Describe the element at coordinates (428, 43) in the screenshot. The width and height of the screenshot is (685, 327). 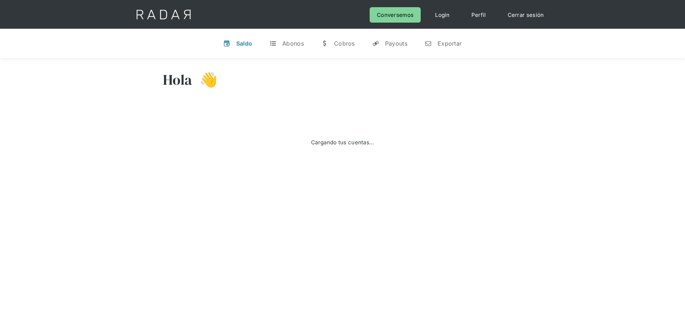
I see `div: n` at that location.